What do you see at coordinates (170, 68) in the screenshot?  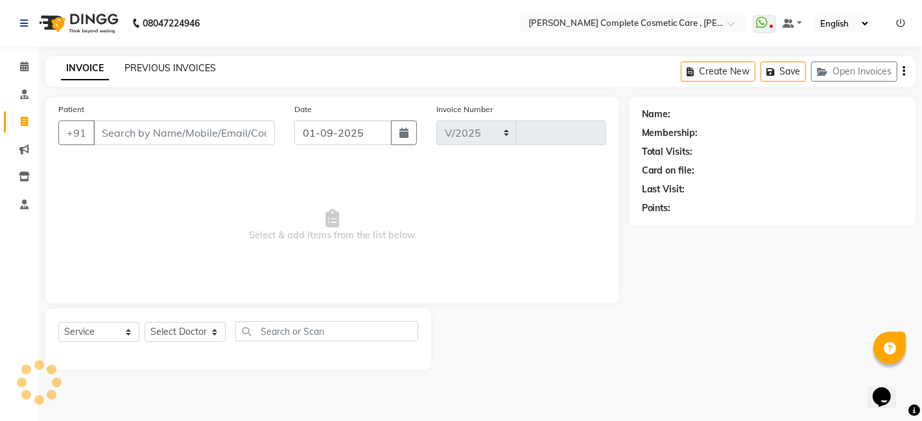 I see `a: PREVIOUS INVOICES` at bounding box center [170, 68].